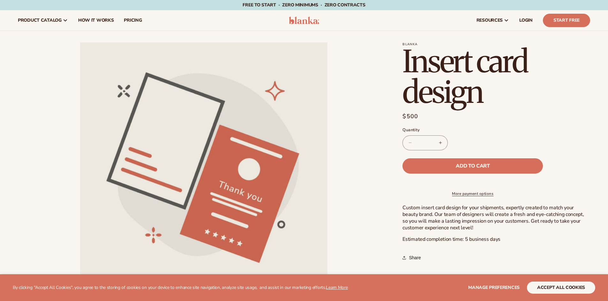 The width and height of the screenshot is (608, 301). Describe the element at coordinates (494, 288) in the screenshot. I see `span: Manage preferences` at that location.